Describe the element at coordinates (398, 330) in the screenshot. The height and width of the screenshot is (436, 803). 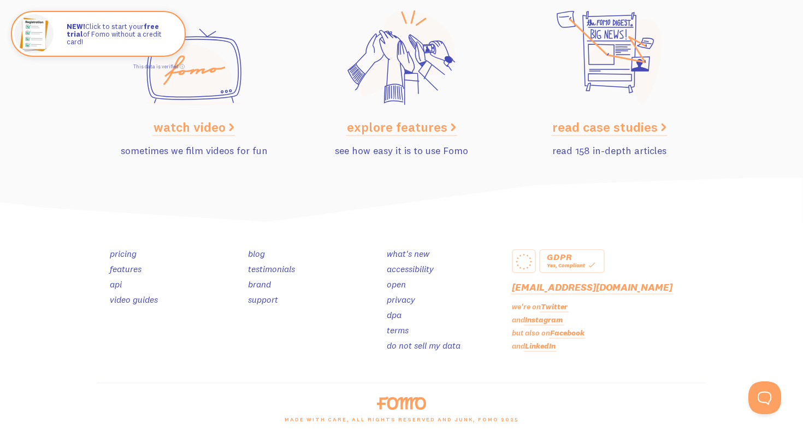
I see `a: terms` at that location.